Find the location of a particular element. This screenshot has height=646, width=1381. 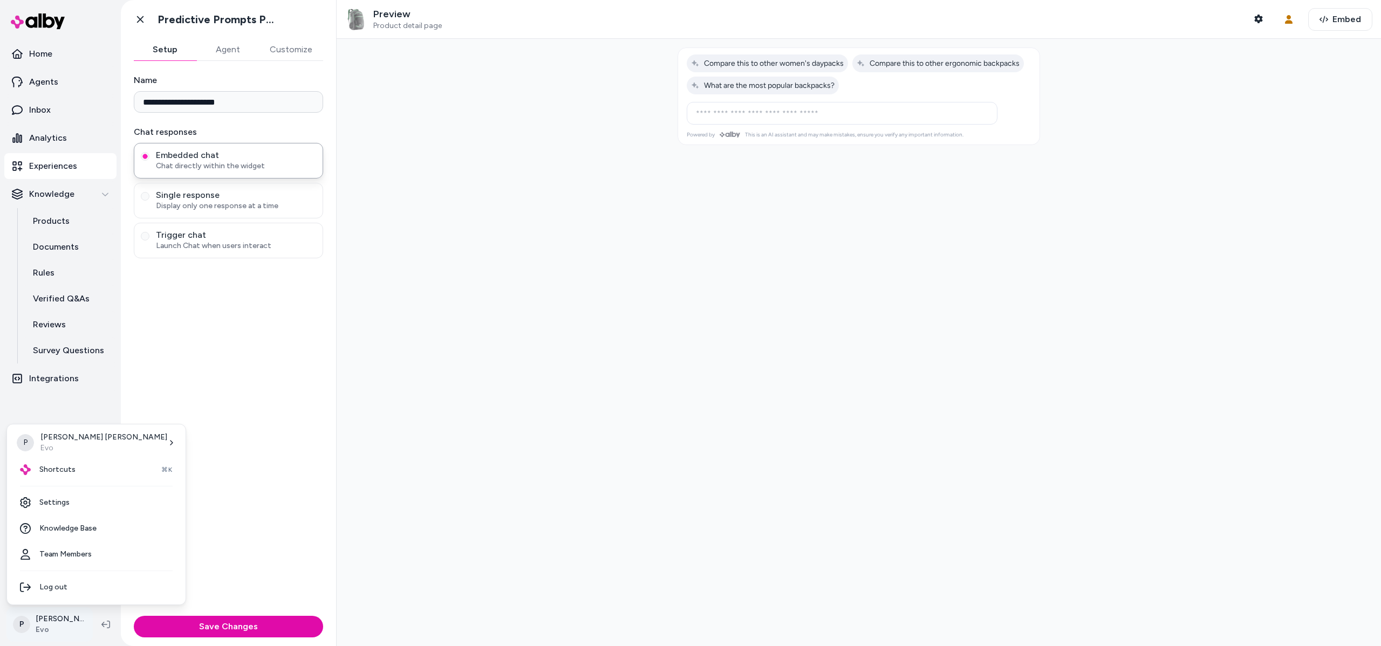

div: Log out is located at coordinates (96, 587).